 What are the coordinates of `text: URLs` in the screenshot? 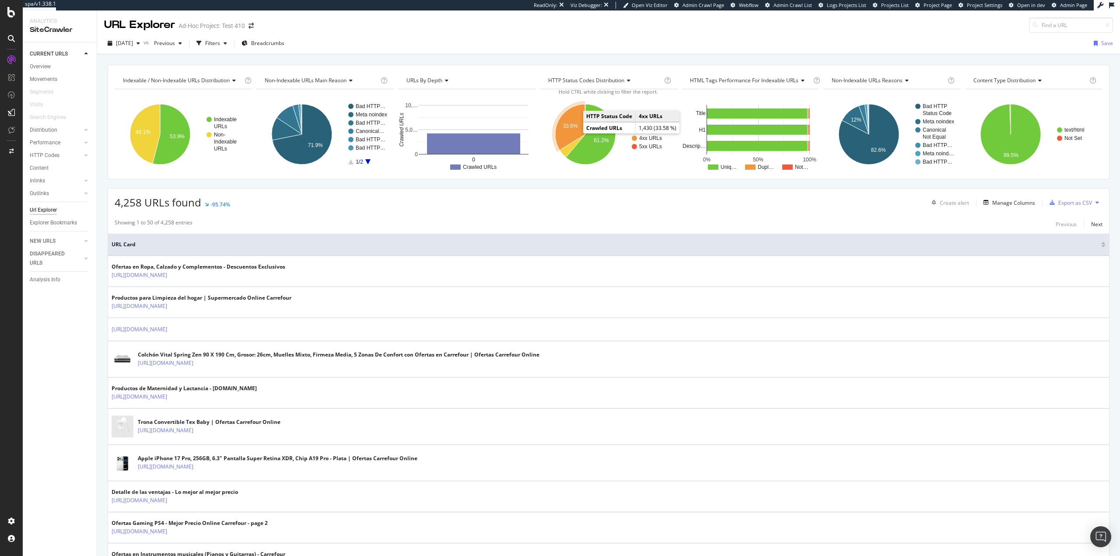 It's located at (220, 149).